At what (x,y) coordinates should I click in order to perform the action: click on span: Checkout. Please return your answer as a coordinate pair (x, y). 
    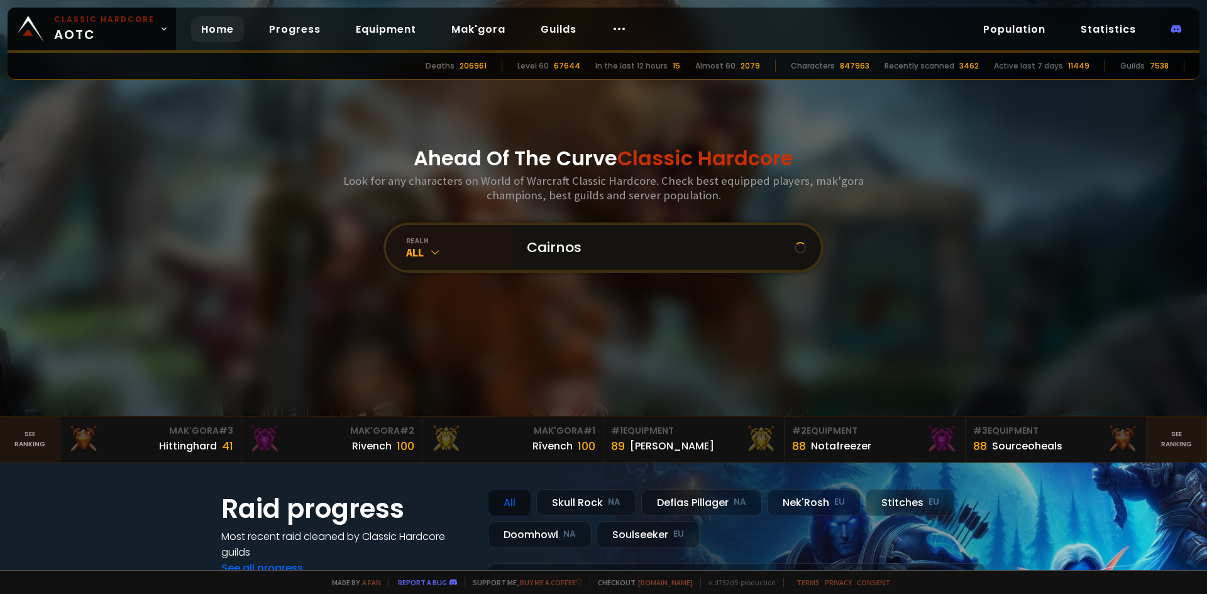
    Looking at the image, I should click on (641, 582).